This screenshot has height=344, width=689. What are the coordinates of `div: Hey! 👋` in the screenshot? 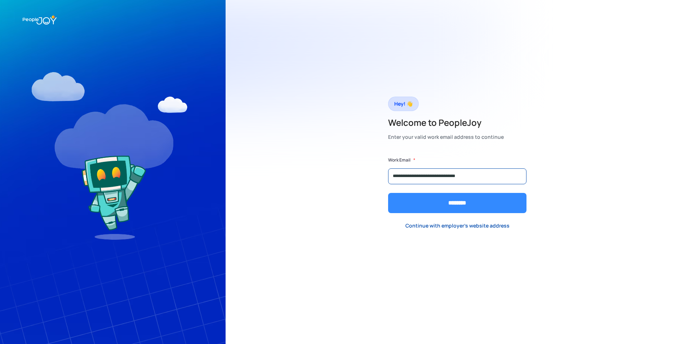 It's located at (403, 104).